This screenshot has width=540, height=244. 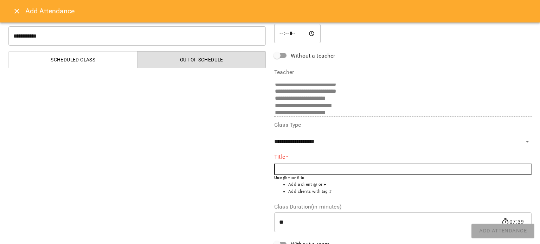 I want to click on label: Class Duration(in minutes), so click(x=403, y=207).